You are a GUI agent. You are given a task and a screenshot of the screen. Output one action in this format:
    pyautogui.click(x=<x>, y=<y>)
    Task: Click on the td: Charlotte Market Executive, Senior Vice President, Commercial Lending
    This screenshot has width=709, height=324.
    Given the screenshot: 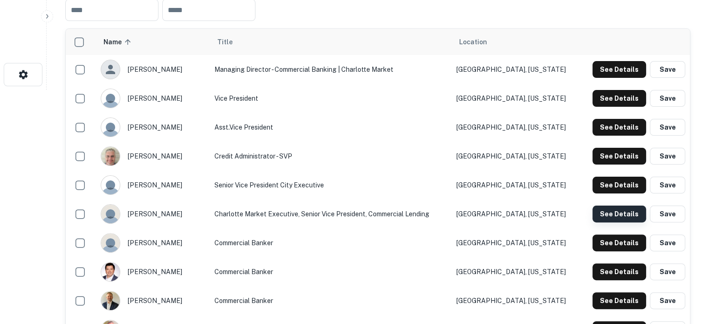 What is the action you would take?
    pyautogui.click(x=331, y=214)
    